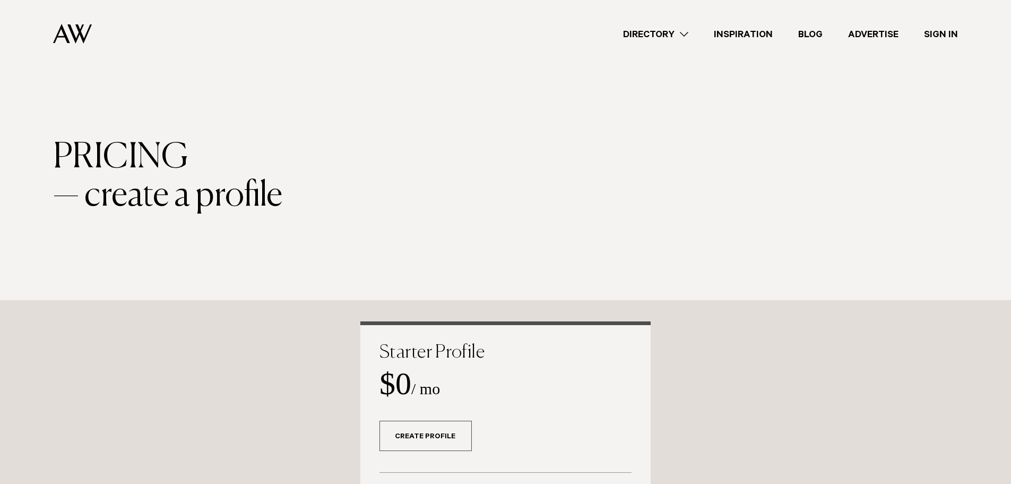  I want to click on img: Auckland Weddings Logo, so click(72, 33).